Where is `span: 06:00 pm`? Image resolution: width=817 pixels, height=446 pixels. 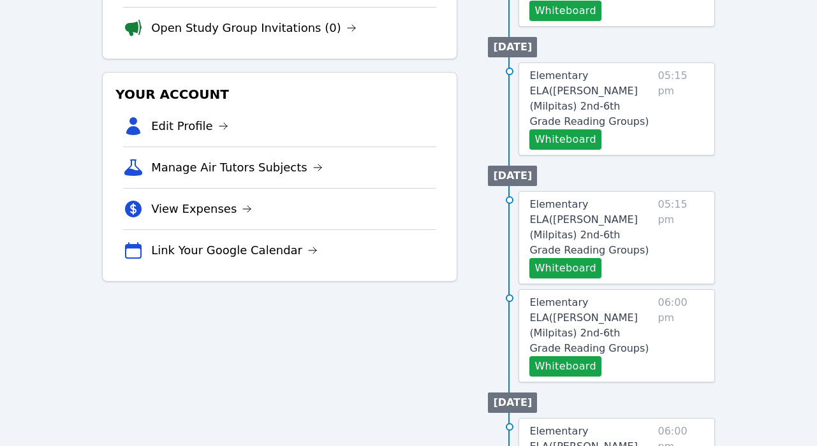 span: 06:00 pm is located at coordinates (680, 336).